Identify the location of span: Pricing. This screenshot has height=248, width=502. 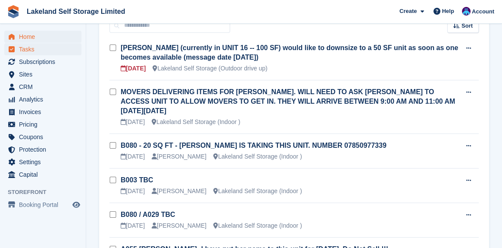
(45, 124).